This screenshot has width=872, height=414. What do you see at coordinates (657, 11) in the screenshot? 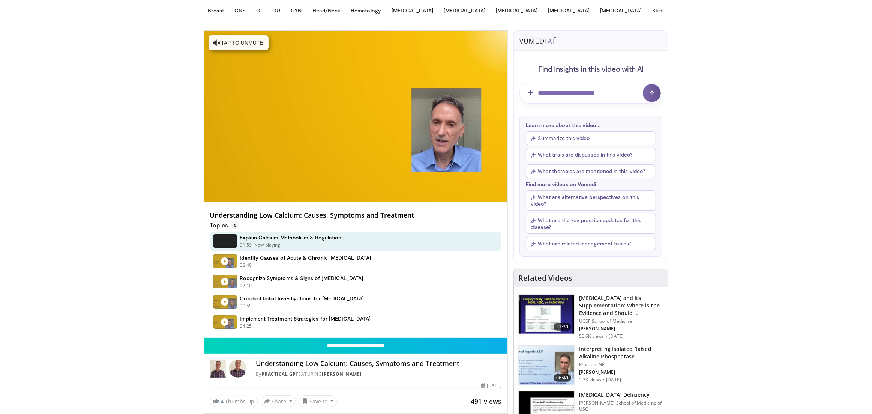
I see `button: Skin` at bounding box center [657, 11].